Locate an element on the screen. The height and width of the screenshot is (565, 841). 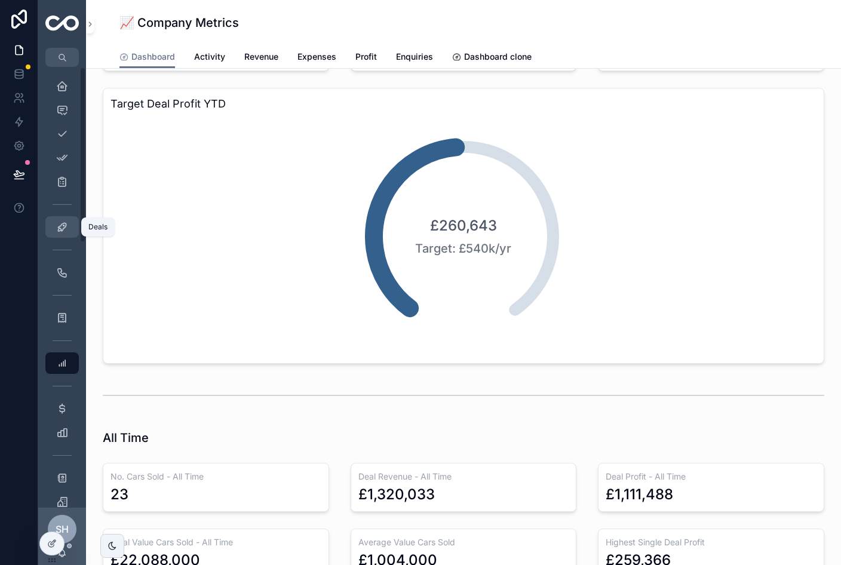
a: Expenses is located at coordinates (316, 58).